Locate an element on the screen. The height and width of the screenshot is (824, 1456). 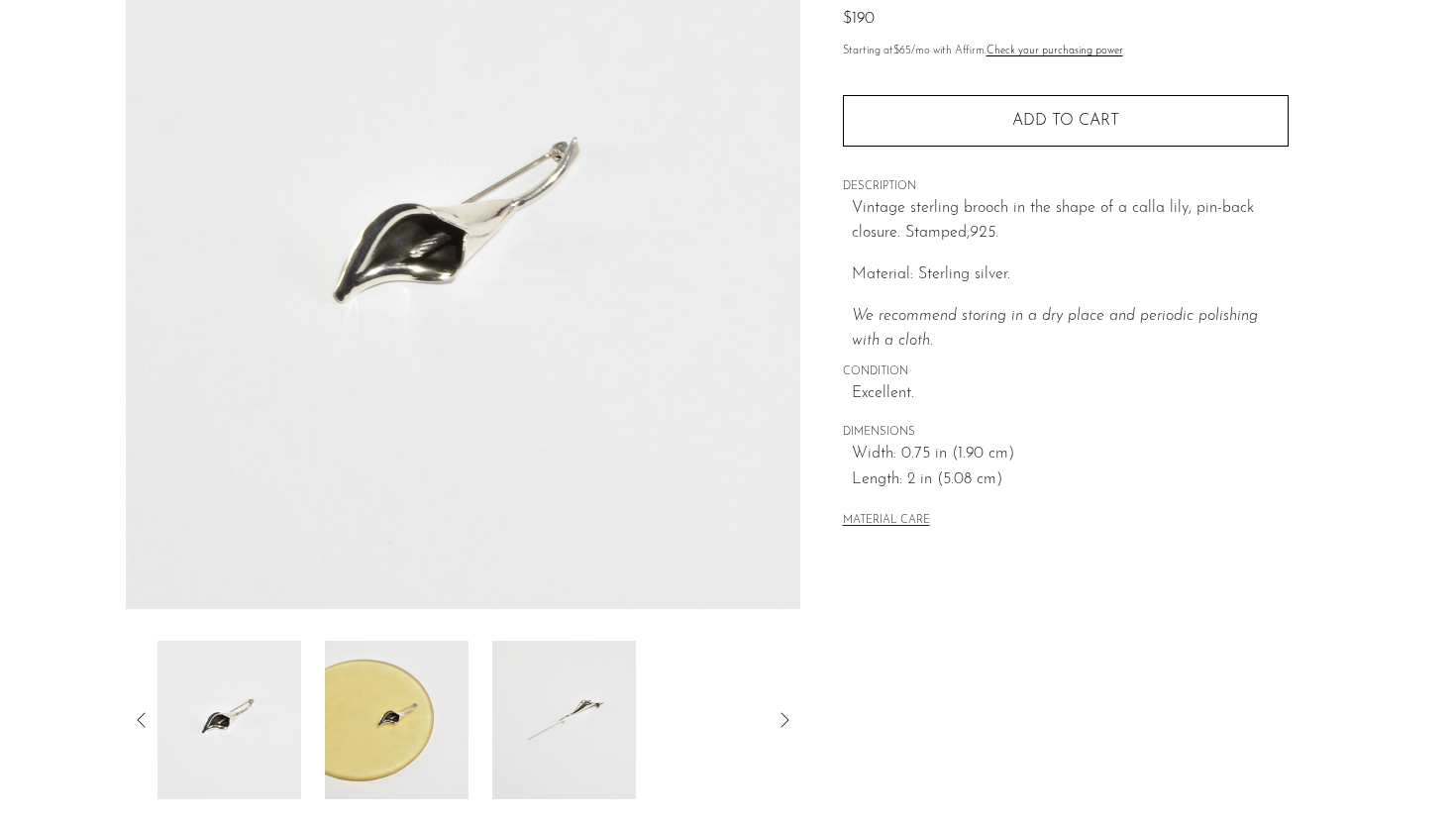
button: MATERIAL CARE is located at coordinates (887, 521).